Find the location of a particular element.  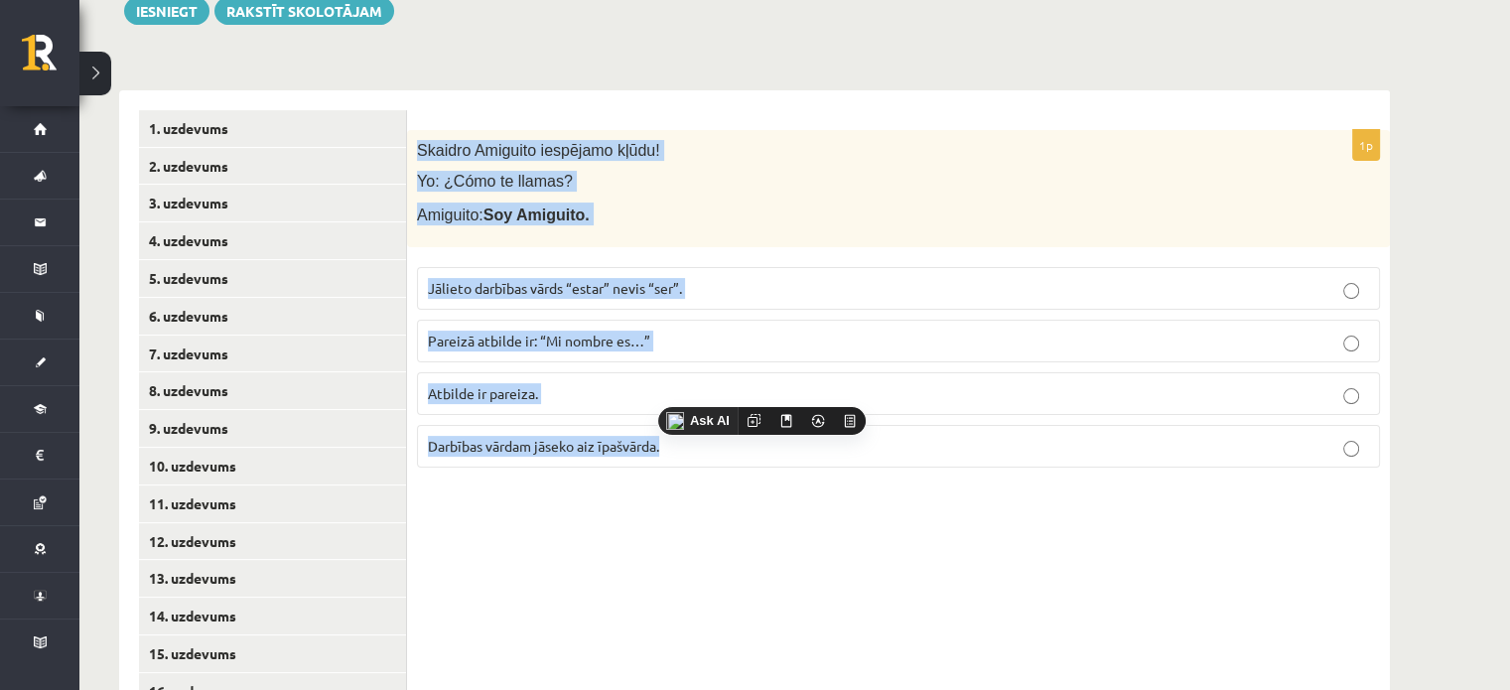

a: 10. uzdevums is located at coordinates (272, 466).